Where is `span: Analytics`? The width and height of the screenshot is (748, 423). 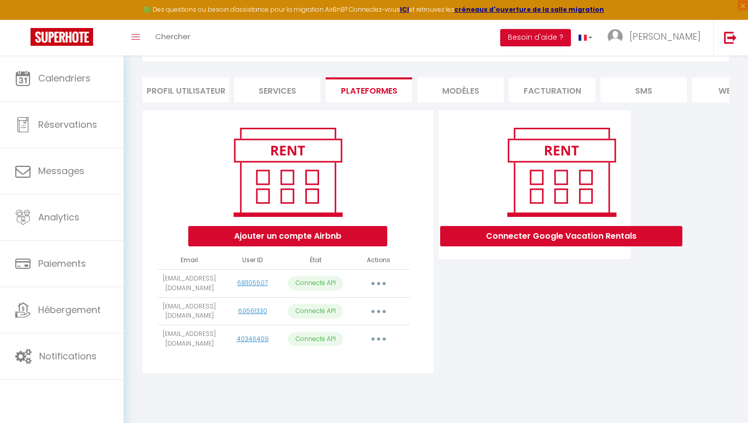
span: Analytics is located at coordinates (59, 217).